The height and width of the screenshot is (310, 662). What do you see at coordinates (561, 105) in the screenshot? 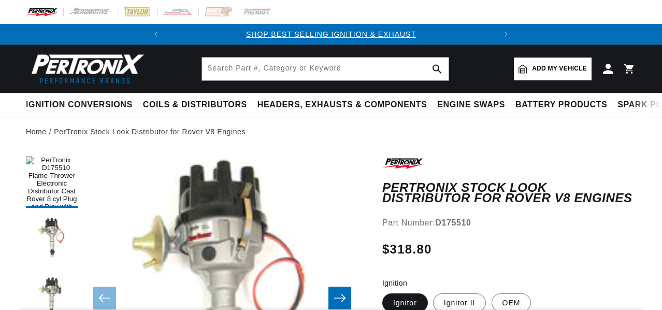
I see `span: Battery Products` at bounding box center [561, 105].